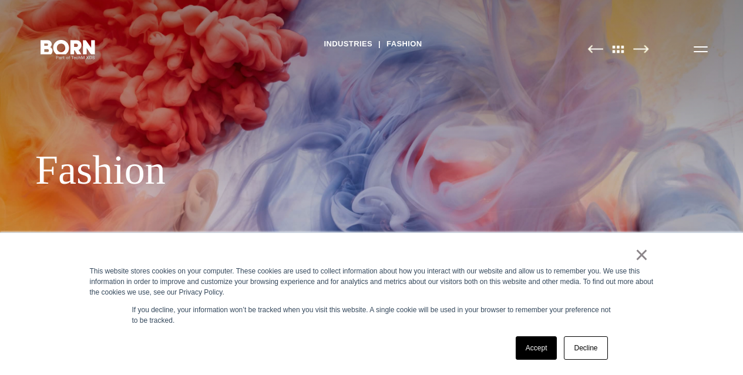 The height and width of the screenshot is (375, 743). Describe the element at coordinates (586, 348) in the screenshot. I see `a: Decline` at that location.